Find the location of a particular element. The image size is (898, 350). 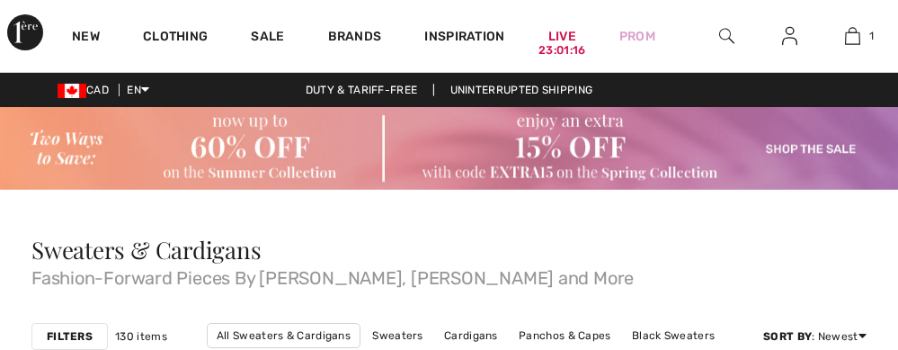

img: My Info is located at coordinates (790, 36).